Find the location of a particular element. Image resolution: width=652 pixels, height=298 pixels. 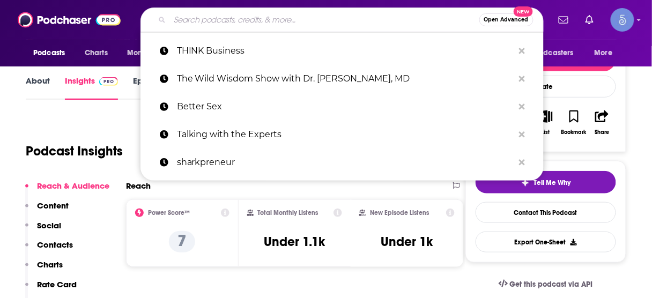

span: Logged in as Spiral5-G1 is located at coordinates (623, 20).